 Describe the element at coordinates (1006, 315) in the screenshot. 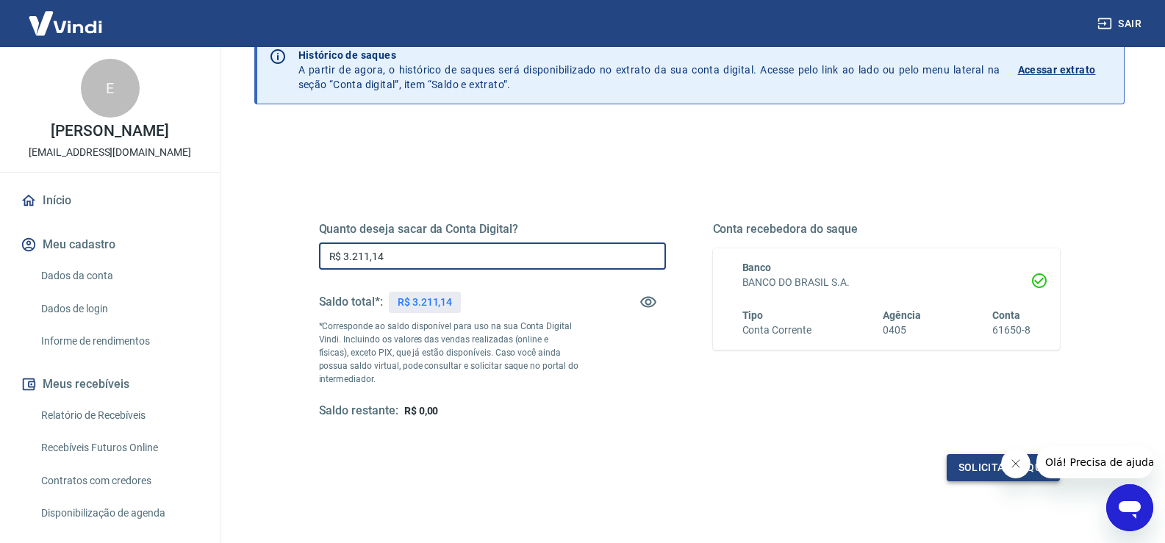

I see `span: Conta` at that location.